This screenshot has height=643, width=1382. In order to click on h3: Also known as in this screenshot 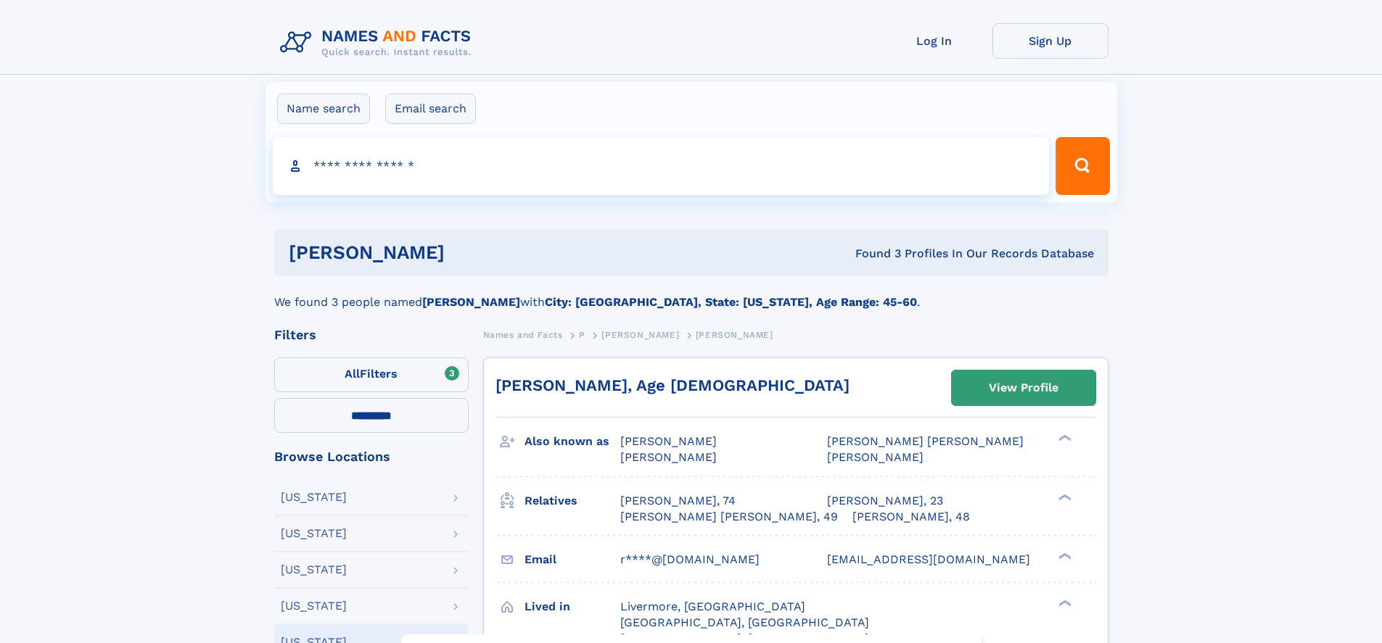, I will do `click(572, 442)`.